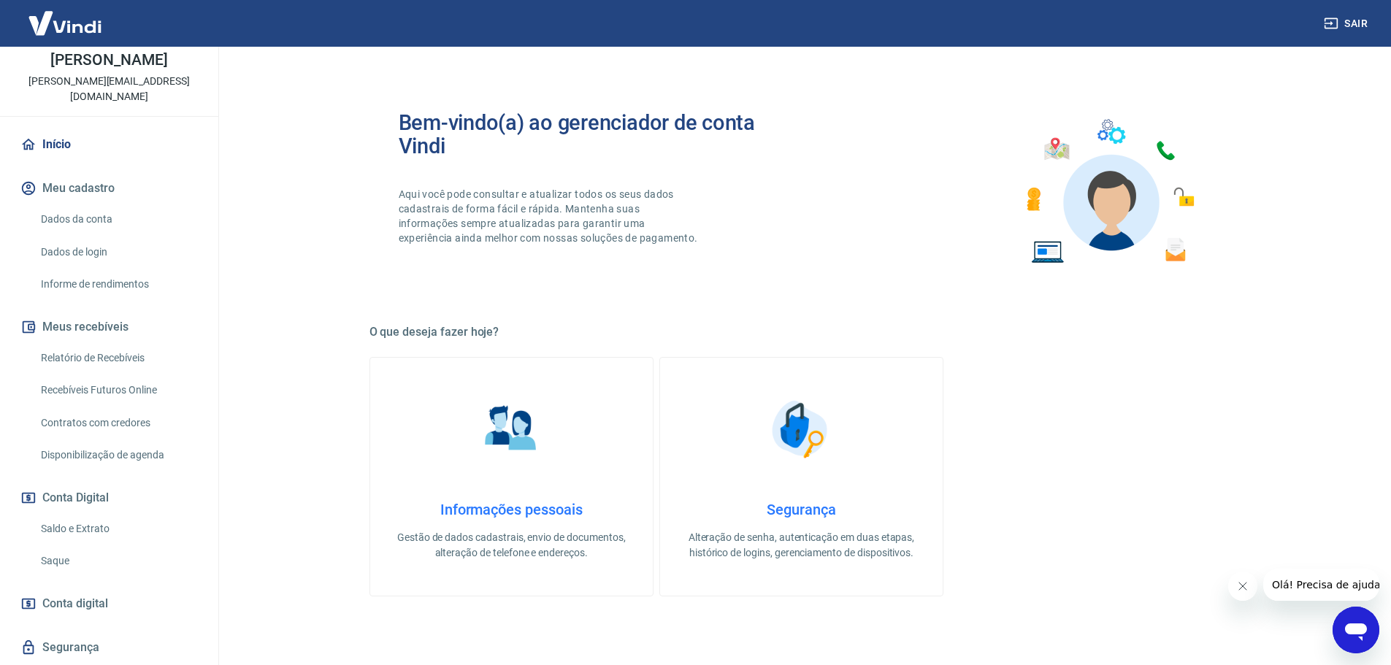 This screenshot has width=1391, height=665. I want to click on a: SegurançaSegurançaAlteração de senha, autenticação em duas etapas, histórico de logins, gerenciam..., so click(801, 477).